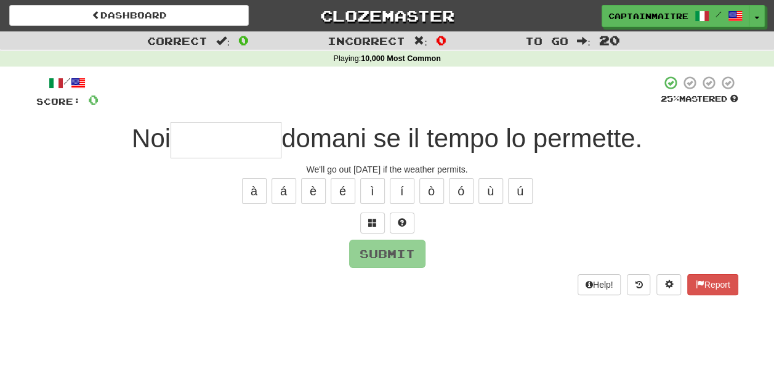 This screenshot has width=774, height=366. I want to click on span: Correct, so click(177, 41).